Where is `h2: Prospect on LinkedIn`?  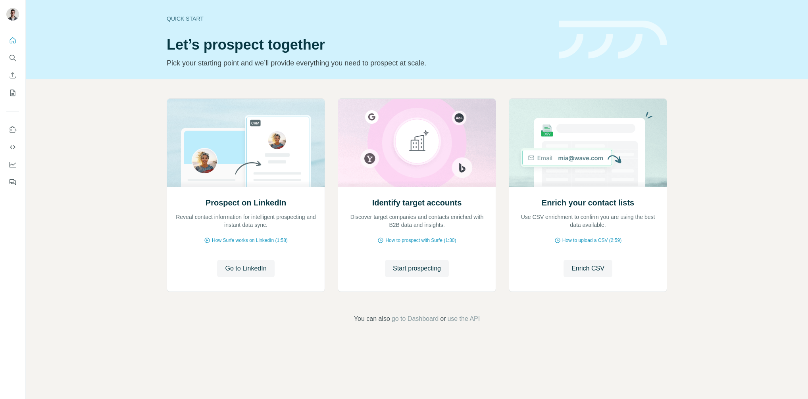
h2: Prospect on LinkedIn is located at coordinates (246, 203).